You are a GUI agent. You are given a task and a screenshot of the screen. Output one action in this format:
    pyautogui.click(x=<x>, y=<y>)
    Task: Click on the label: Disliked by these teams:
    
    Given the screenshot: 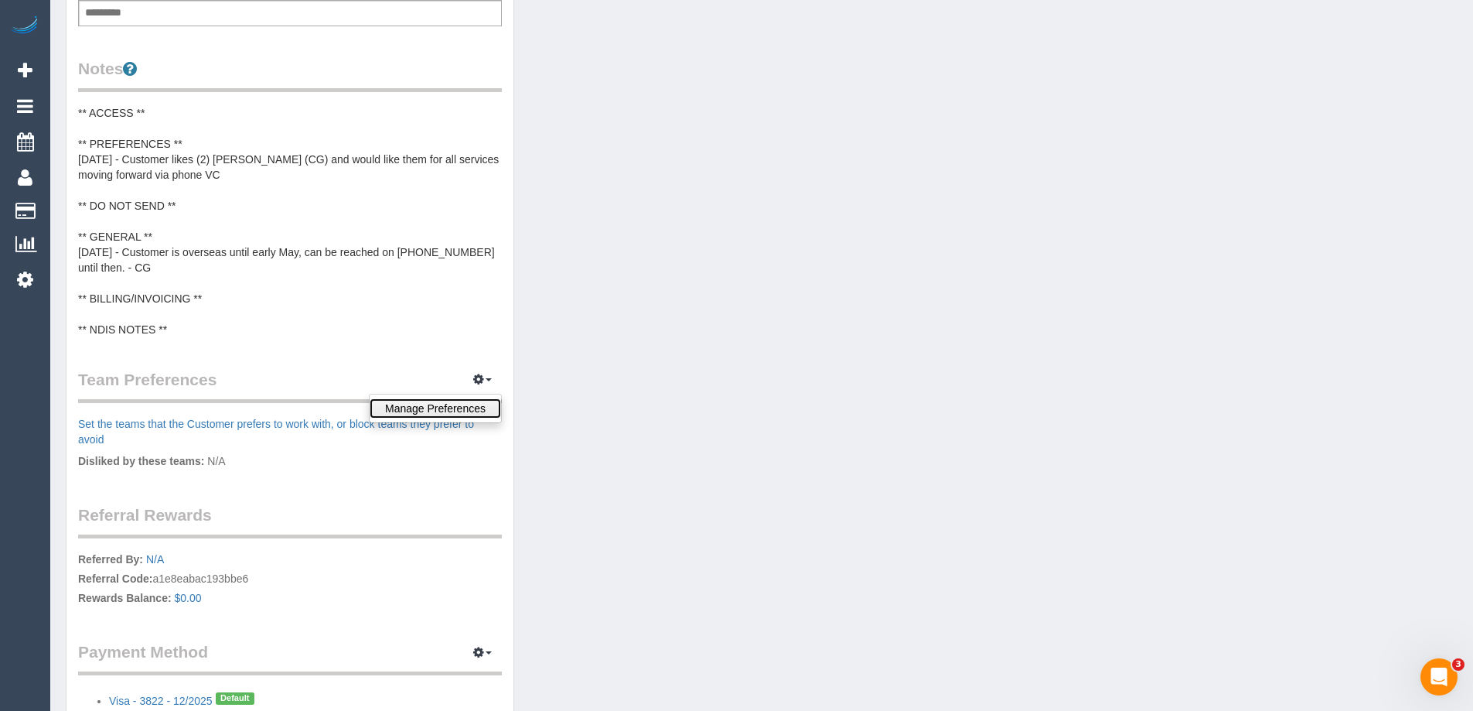 What is the action you would take?
    pyautogui.click(x=141, y=461)
    